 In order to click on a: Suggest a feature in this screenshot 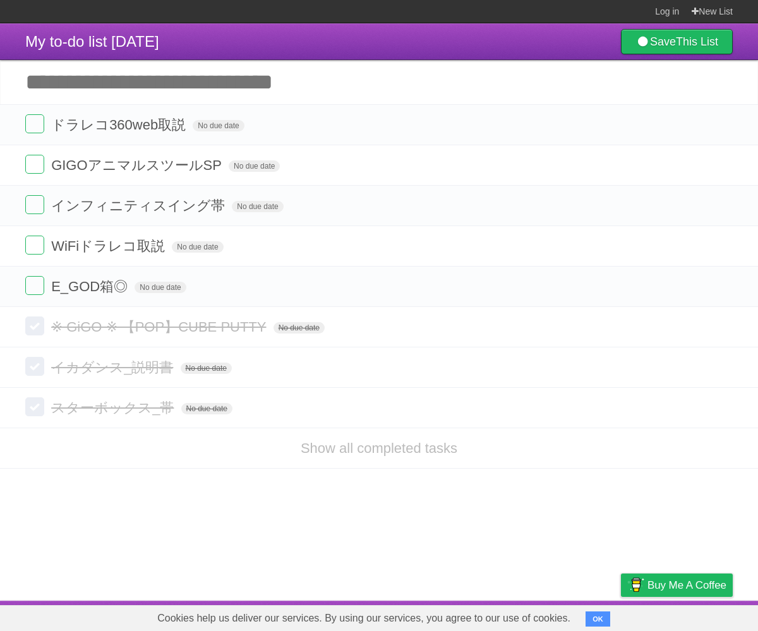, I will do `click(693, 616)`.